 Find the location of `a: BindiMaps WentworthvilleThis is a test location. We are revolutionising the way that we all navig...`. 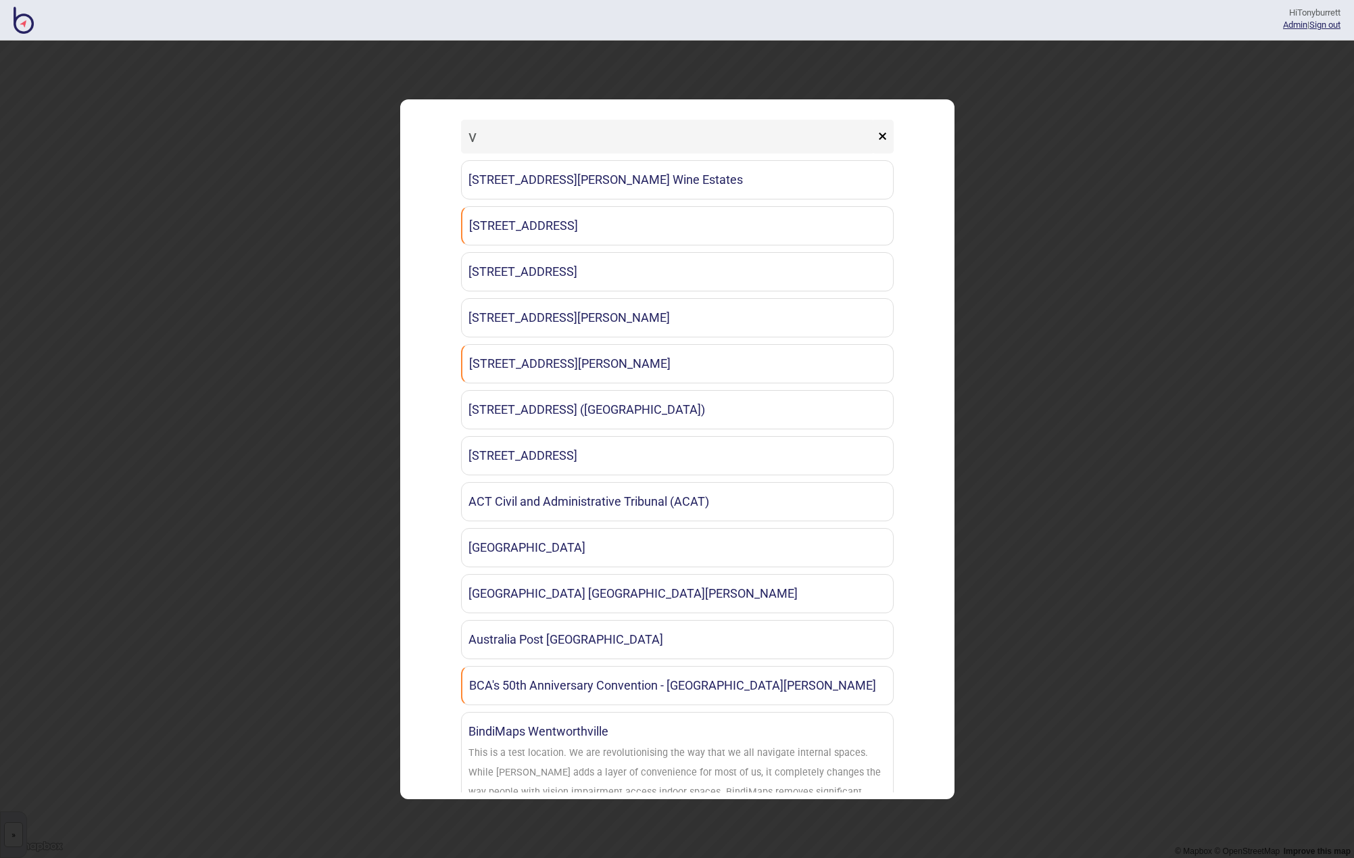

a: BindiMaps WentworthvilleThis is a test location. We are revolutionising the way that we all navig... is located at coordinates (677, 770).